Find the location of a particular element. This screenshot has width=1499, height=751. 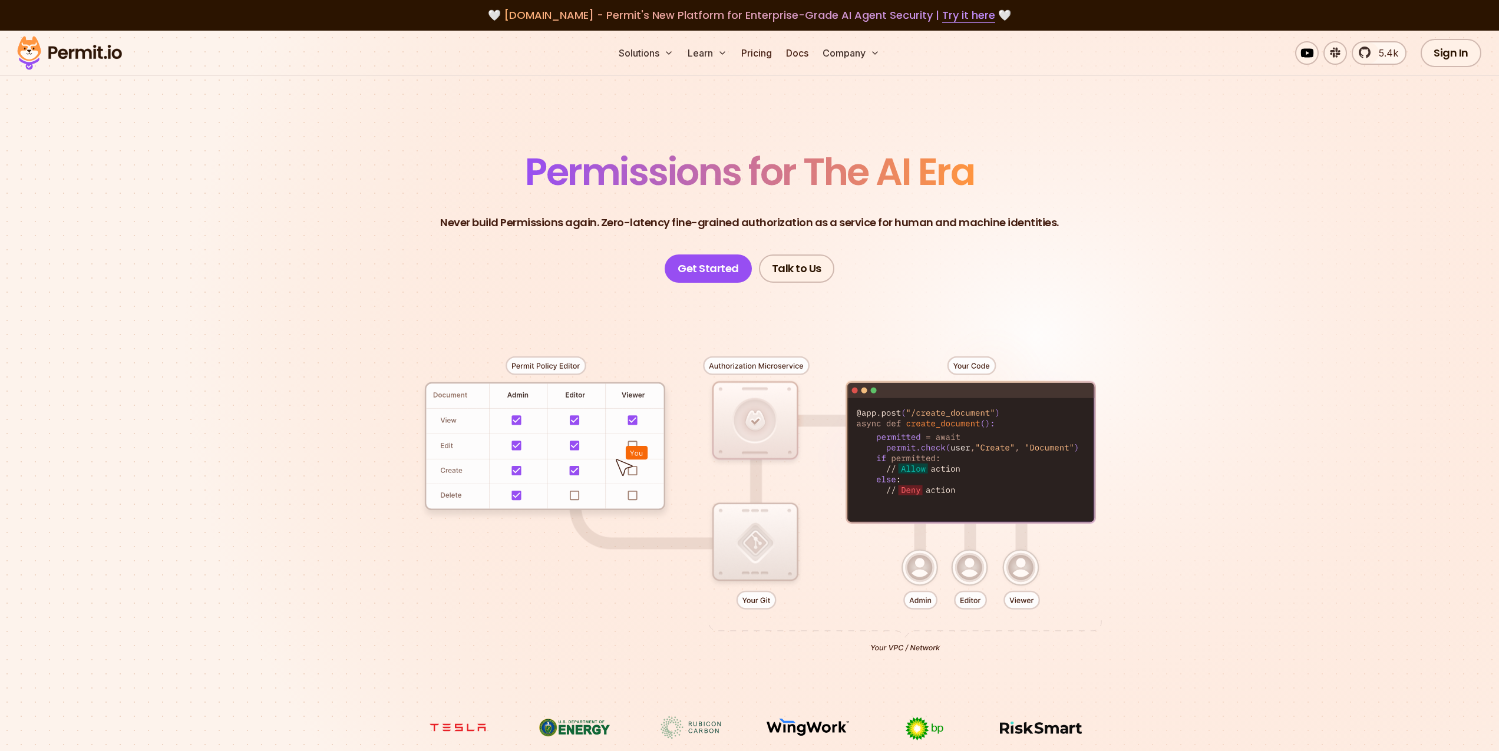

img: Wingwork is located at coordinates (808, 728).